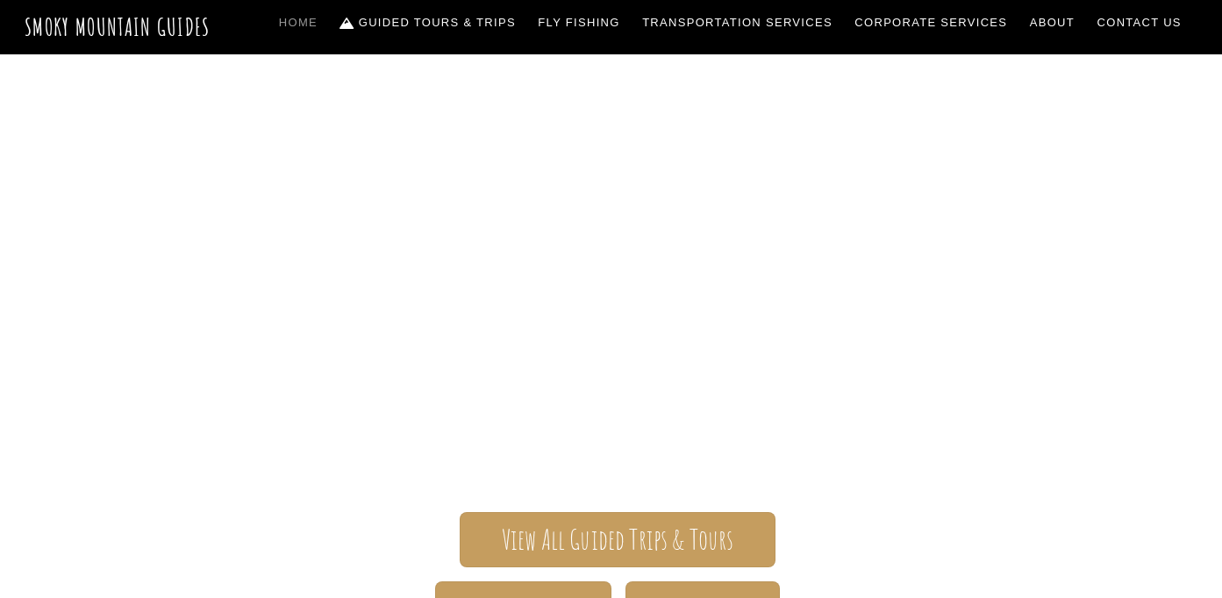  Describe the element at coordinates (617, 539) in the screenshot. I see `a: View All Guided Trips & Tours` at that location.